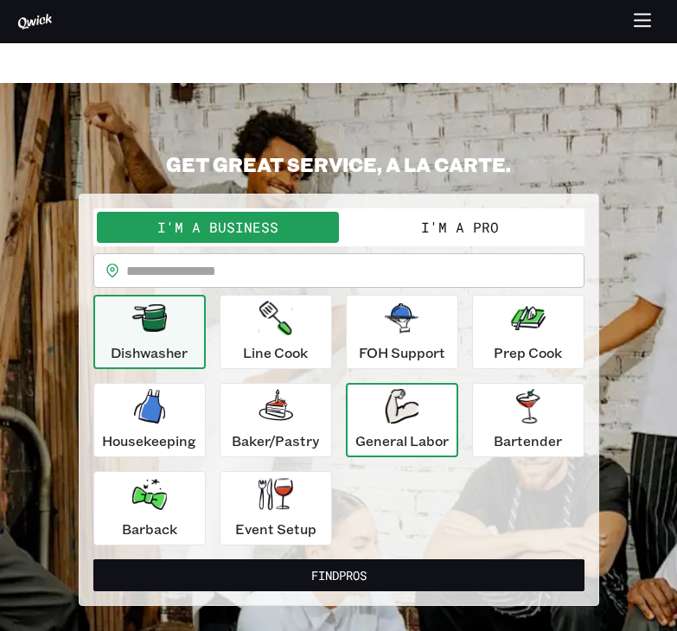  I want to click on p: Dishwasher, so click(149, 353).